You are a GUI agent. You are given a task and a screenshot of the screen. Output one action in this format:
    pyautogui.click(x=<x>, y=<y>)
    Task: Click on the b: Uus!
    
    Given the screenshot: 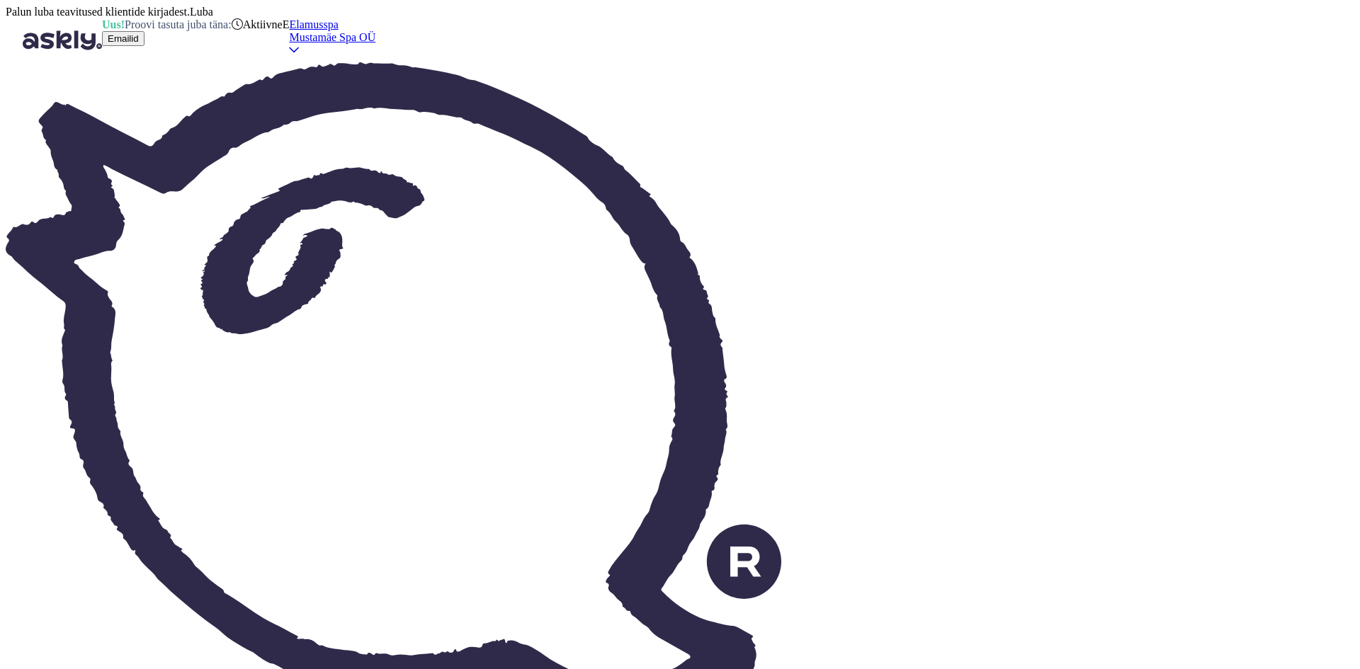 What is the action you would take?
    pyautogui.click(x=113, y=24)
    